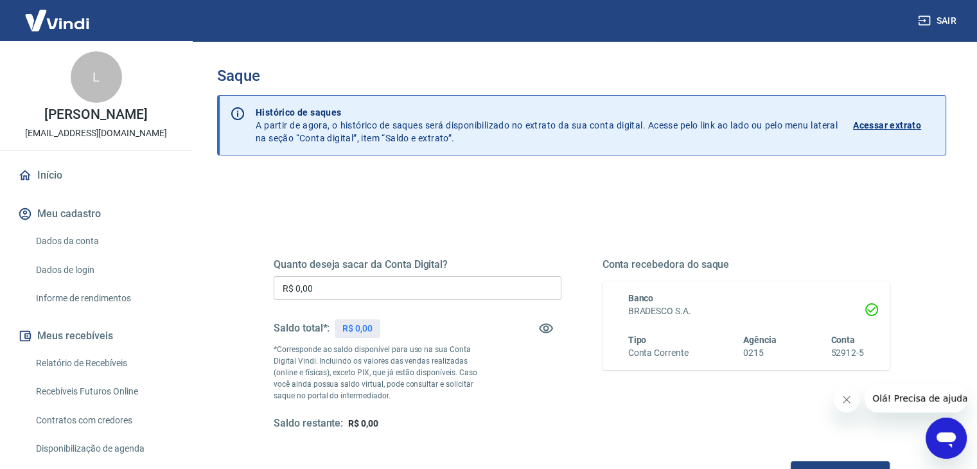 The image size is (977, 469). Describe the element at coordinates (58, 14) in the screenshot. I see `span: Olá! Precisa de ajuda?` at that location.